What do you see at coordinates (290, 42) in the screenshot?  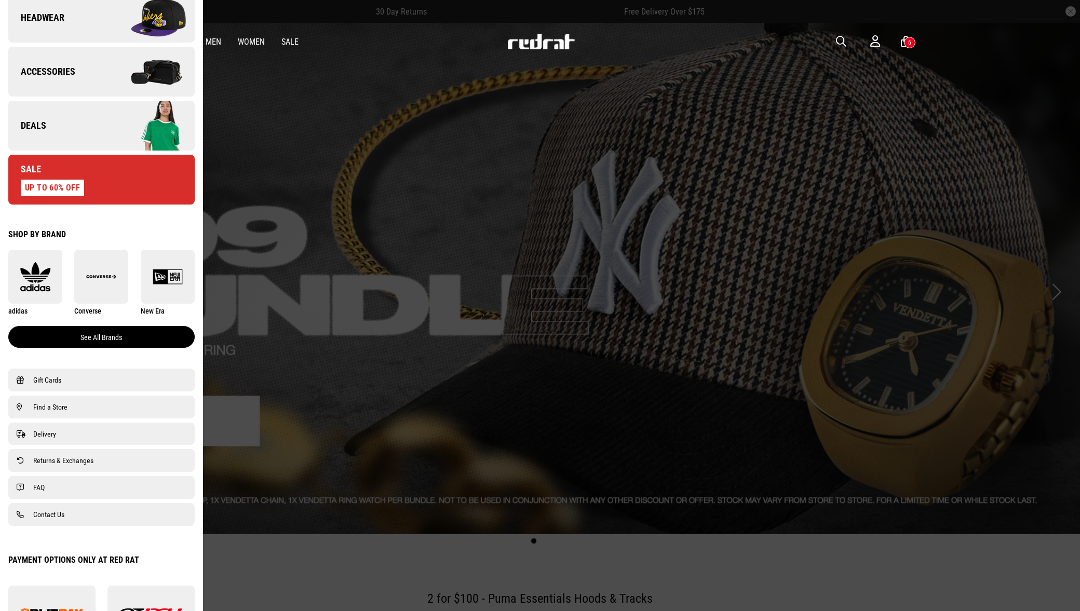 I see `a: Sale` at bounding box center [290, 42].